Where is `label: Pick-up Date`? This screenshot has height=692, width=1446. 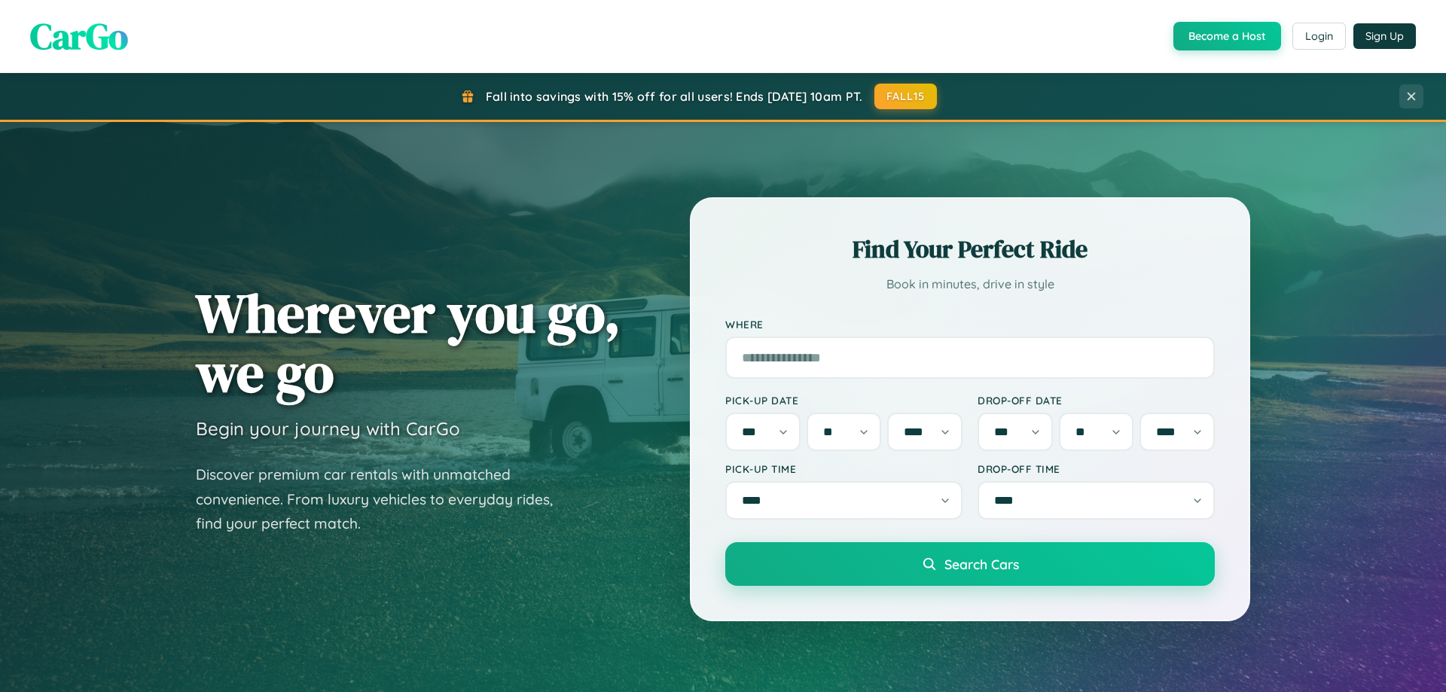 label: Pick-up Date is located at coordinates (843, 400).